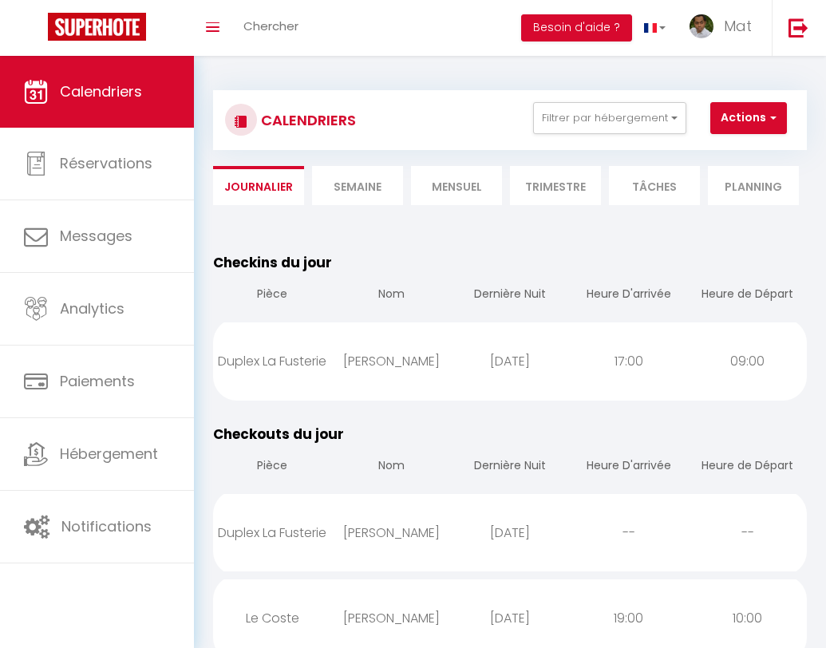 The image size is (826, 648). What do you see at coordinates (97, 26) in the screenshot?
I see `img: Super Booking` at bounding box center [97, 26].